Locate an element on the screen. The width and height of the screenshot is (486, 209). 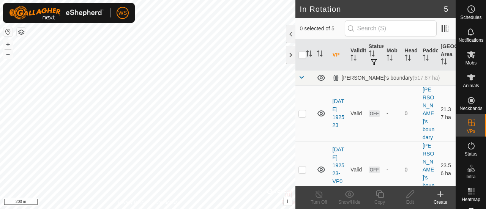
div: Copy is located at coordinates (380, 203).